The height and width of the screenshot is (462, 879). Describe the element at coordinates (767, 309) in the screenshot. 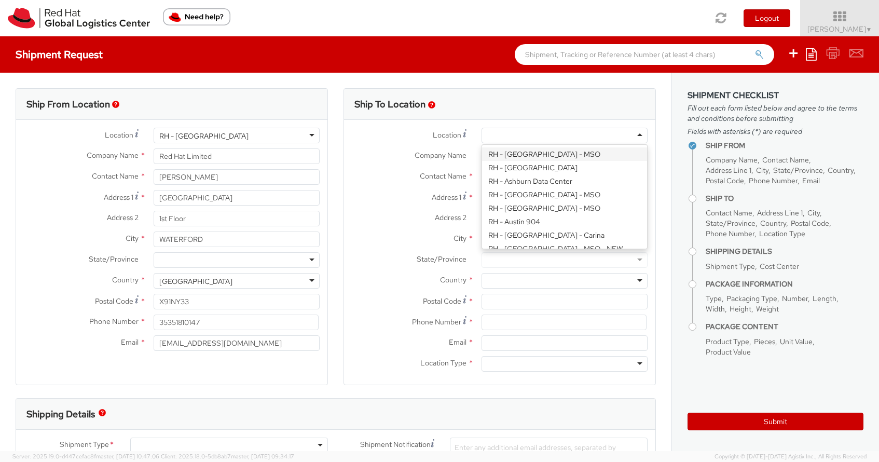

I see `span: Weight` at that location.